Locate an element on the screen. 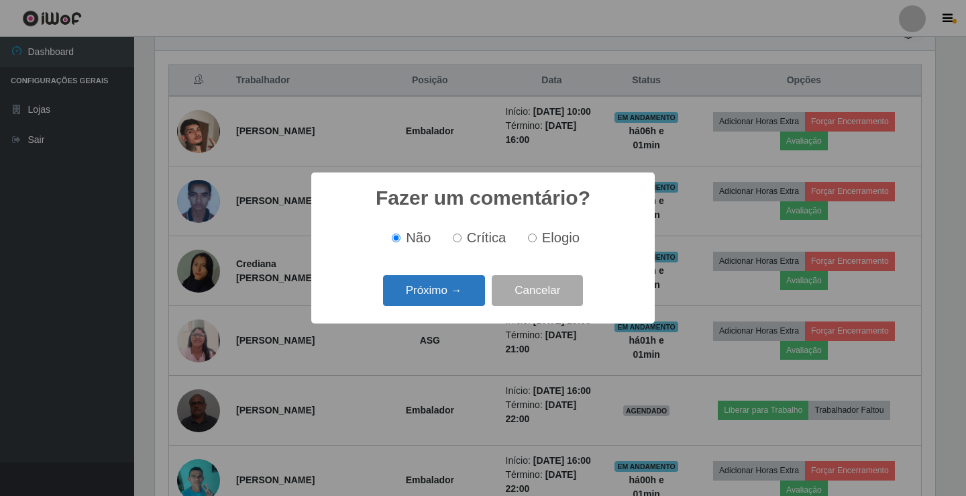 This screenshot has width=966, height=496. span: Não is located at coordinates (418, 237).